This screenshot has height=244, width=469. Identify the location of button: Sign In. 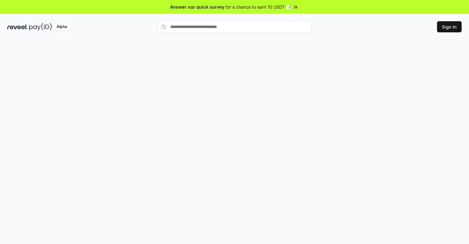
(449, 27).